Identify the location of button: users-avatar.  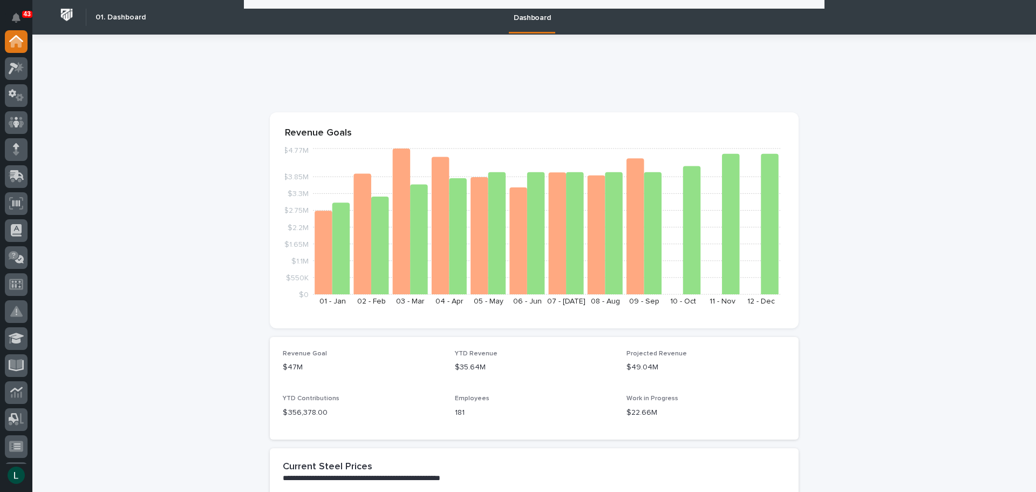
(16, 475).